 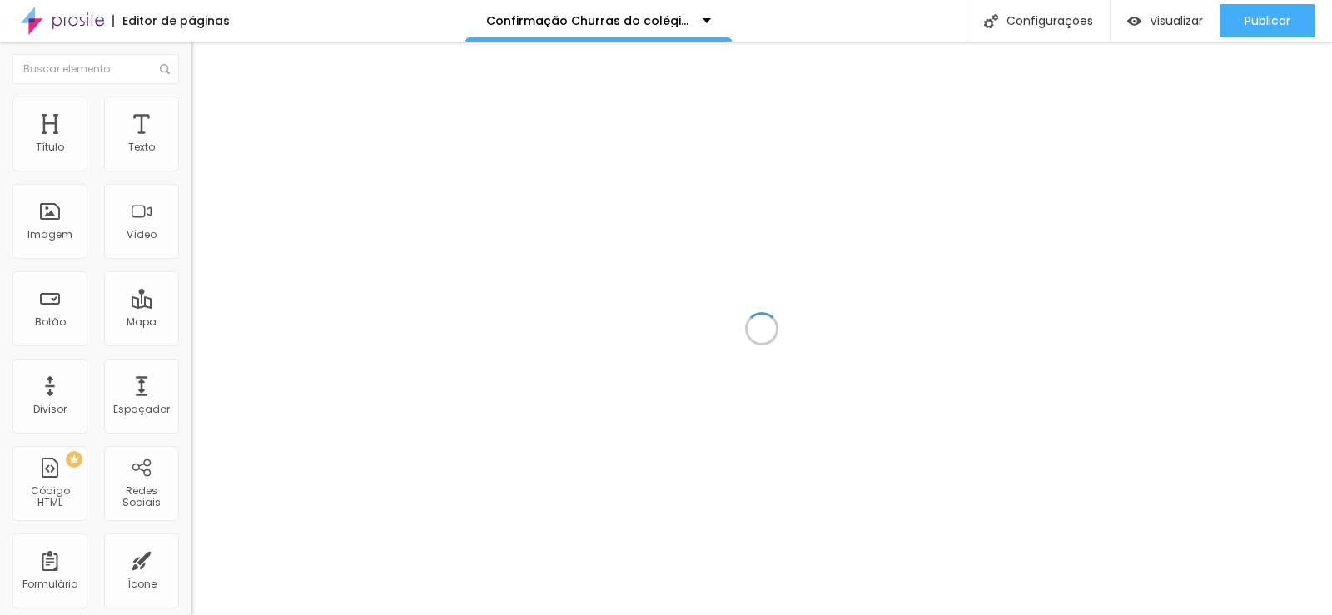 I want to click on p: Confirmação Churras do colégio objetivo caçapava turma 2025, so click(x=588, y=21).